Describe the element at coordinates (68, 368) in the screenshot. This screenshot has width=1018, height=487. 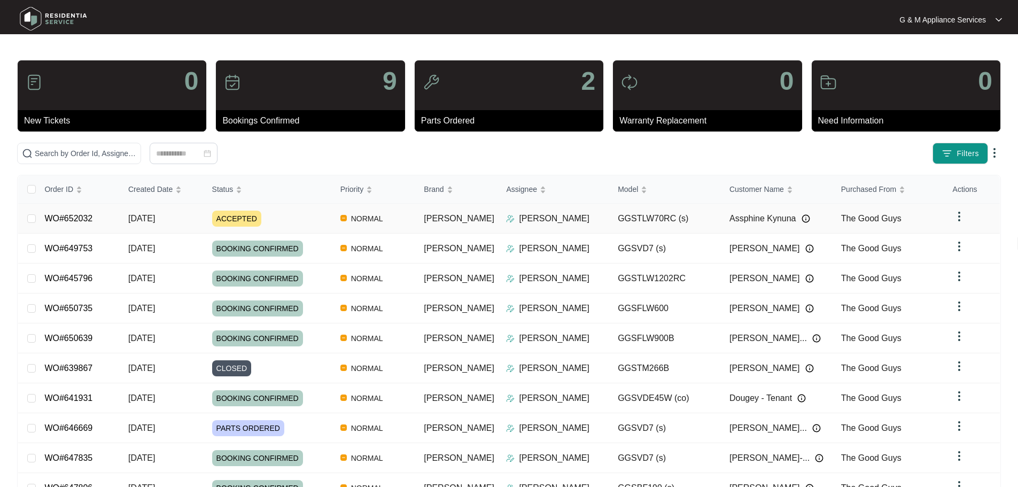
I see `a: WO#639867` at that location.